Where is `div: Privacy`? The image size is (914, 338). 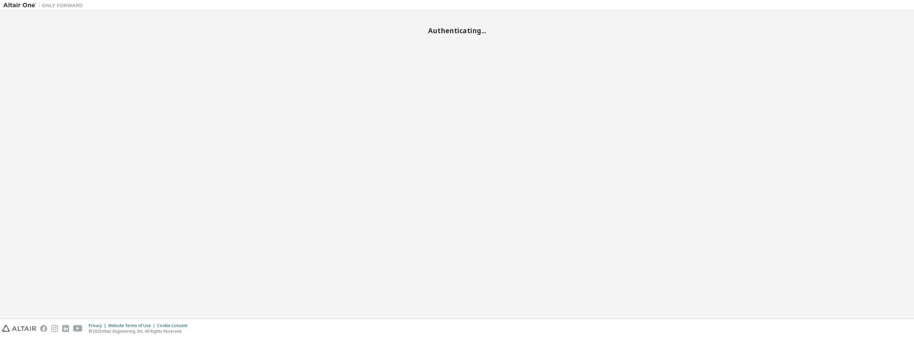
div: Privacy is located at coordinates (98, 326).